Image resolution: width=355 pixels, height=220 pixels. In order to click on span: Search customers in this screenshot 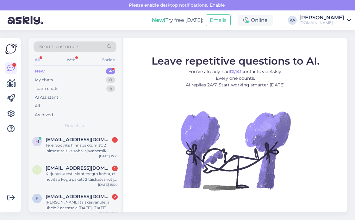, I will do `click(59, 47)`.